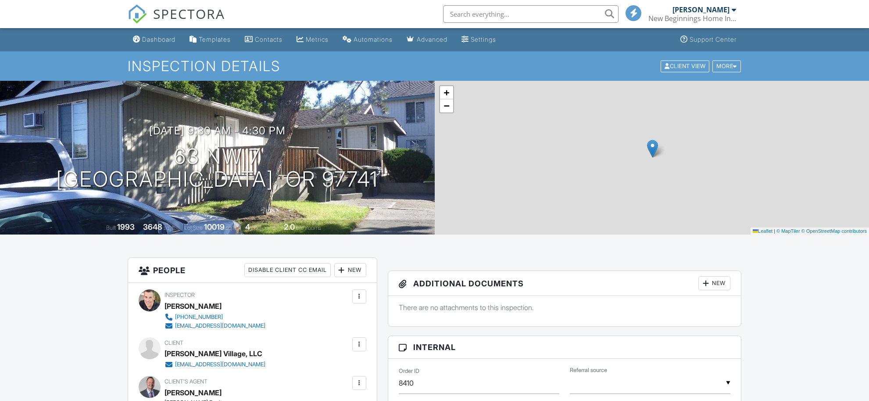 This screenshot has height=401, width=869. I want to click on a: © MapTiler, so click(789, 231).